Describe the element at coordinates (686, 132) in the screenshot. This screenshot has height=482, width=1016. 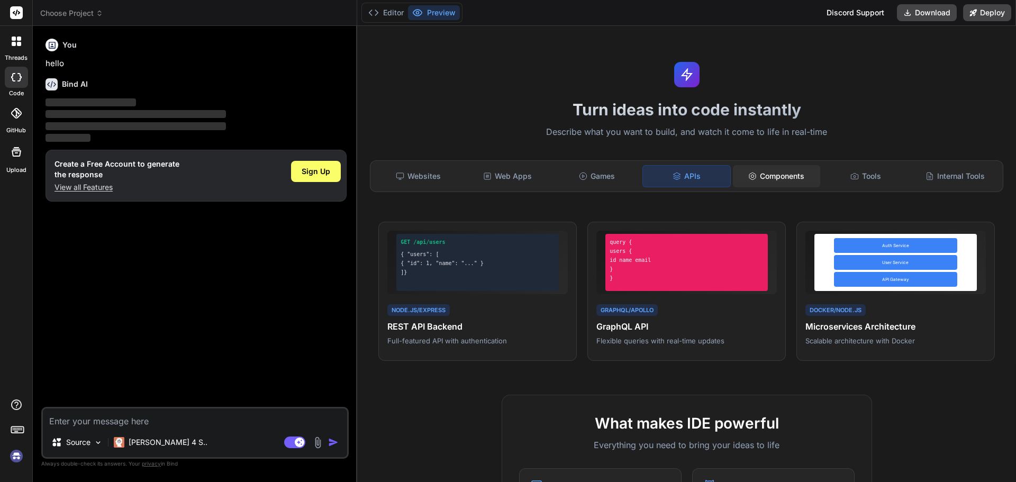
I see `p: Describe what you want to build, and watch it come to life in real-time` at that location.